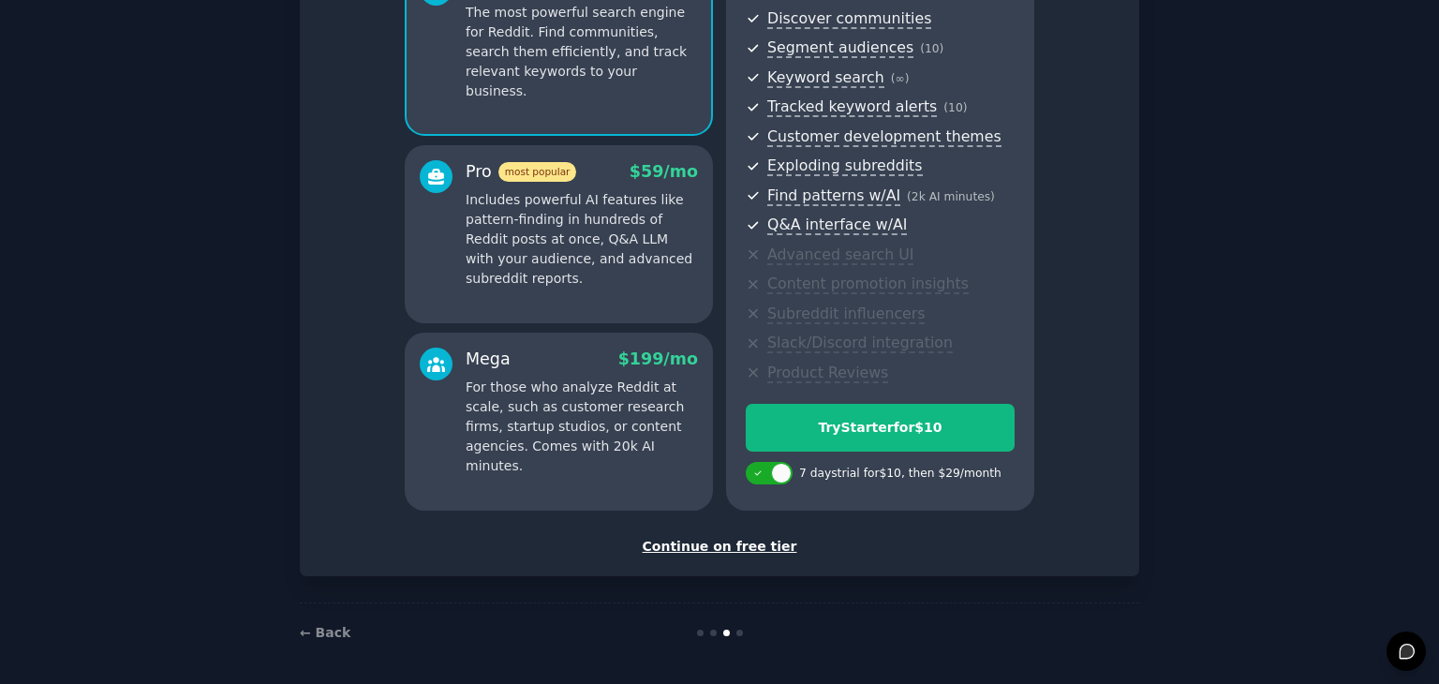 The width and height of the screenshot is (1439, 684). Describe the element at coordinates (488, 359) in the screenshot. I see `div: Mega` at that location.